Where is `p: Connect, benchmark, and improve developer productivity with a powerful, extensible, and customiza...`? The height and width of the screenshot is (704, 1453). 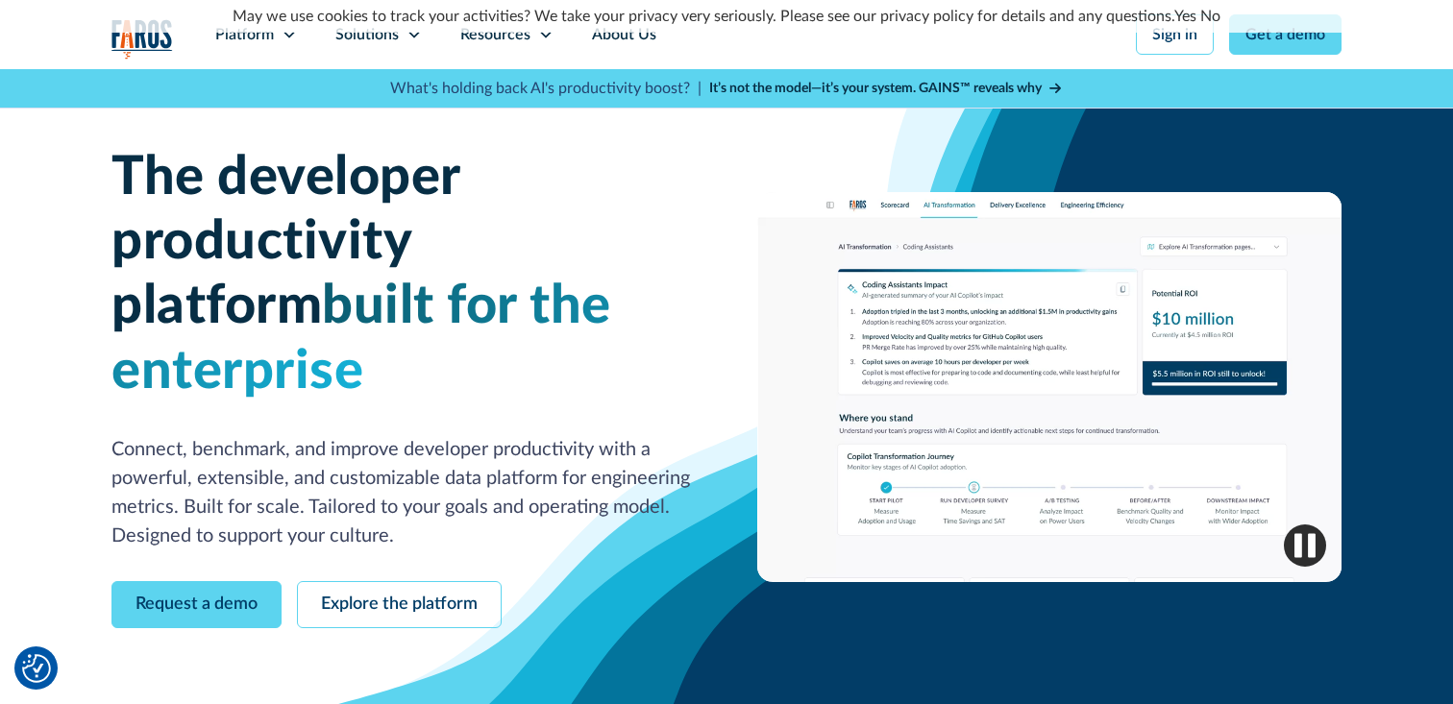
p: Connect, benchmark, and improve developer productivity with a powerful, extensible, and customiza... is located at coordinates (404, 493).